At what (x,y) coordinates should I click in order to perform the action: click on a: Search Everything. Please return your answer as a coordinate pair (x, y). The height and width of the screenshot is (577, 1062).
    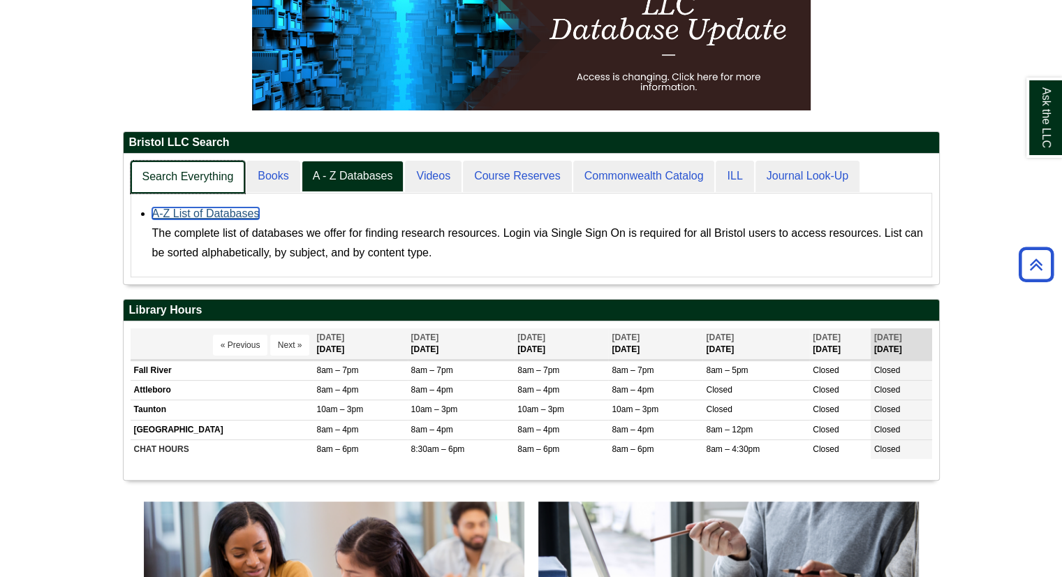
    Looking at the image, I should click on (188, 177).